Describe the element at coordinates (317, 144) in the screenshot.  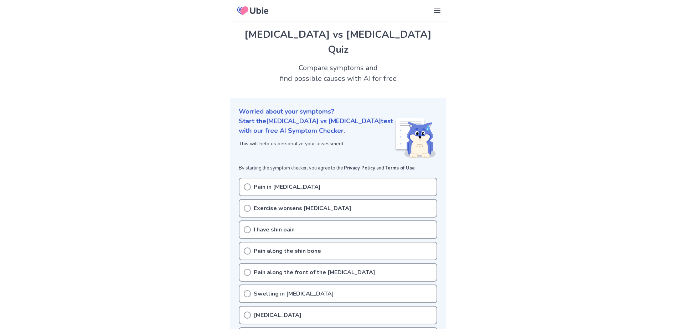
I see `p: This will help us personalize your assessment.` at that location.